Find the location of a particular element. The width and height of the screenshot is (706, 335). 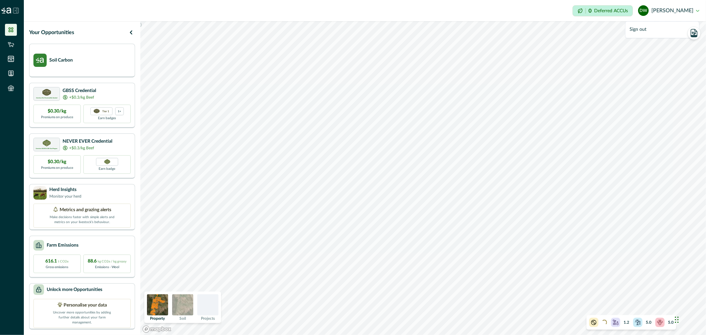

p: Earn badge is located at coordinates (107, 169).